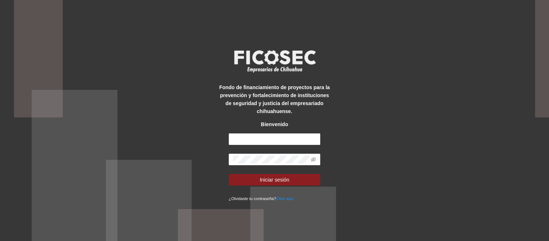  What do you see at coordinates (275, 180) in the screenshot?
I see `button: Iniciar sesión` at bounding box center [275, 180].